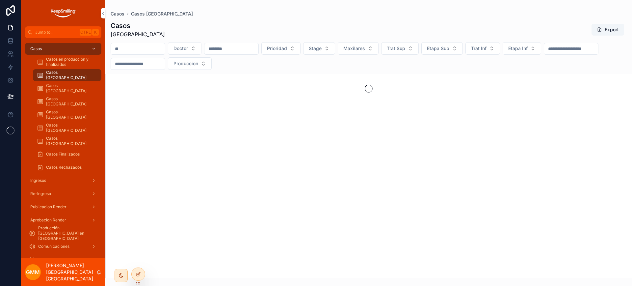 The height and width of the screenshot is (286, 632). I want to click on span: Casos Rechazados, so click(64, 167).